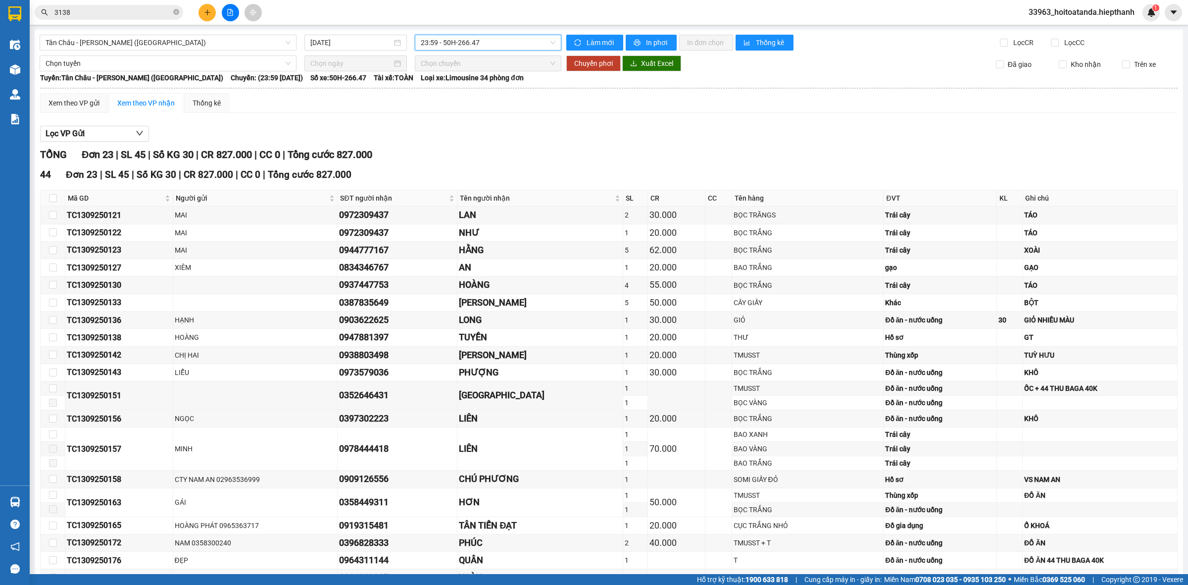  Describe the element at coordinates (113, 12) in the screenshot. I see `input: Tìm tên, số ĐT hoặc mã đơn` at that location.